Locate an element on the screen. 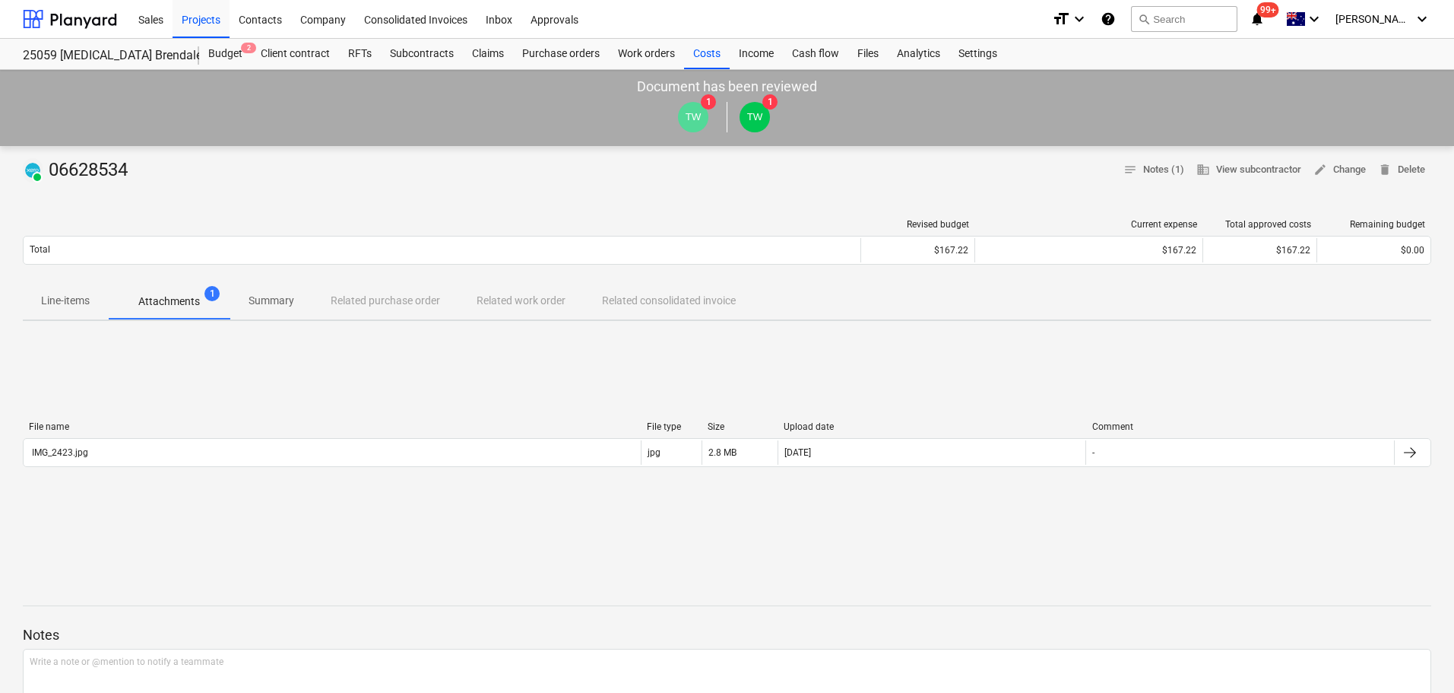  div: Comment is located at coordinates (1241, 427).